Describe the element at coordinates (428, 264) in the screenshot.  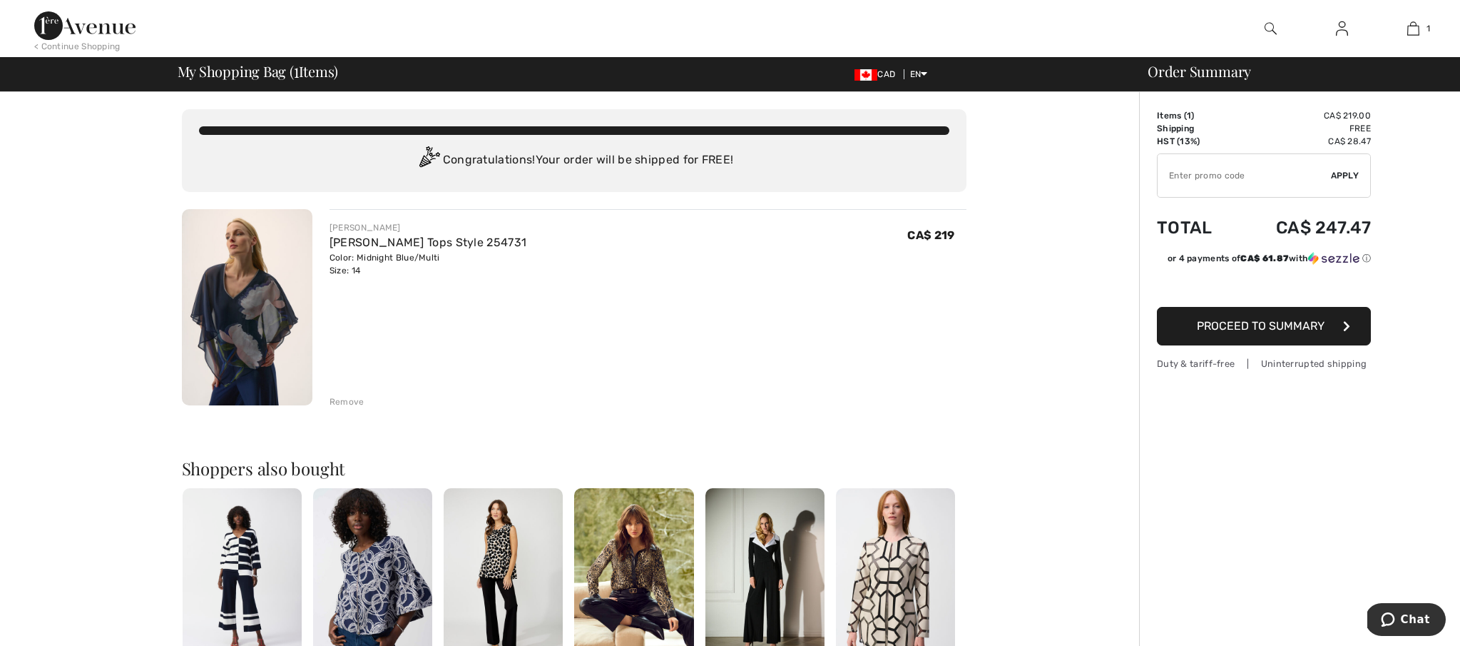
I see `div: Color: Midnight Blue/Multi Size: 14` at that location.